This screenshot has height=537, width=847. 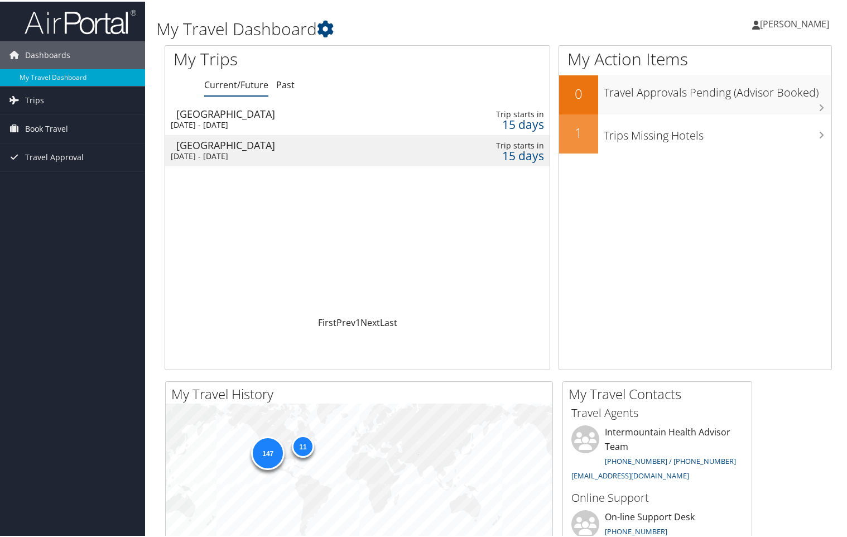 What do you see at coordinates (285, 83) in the screenshot?
I see `a: Past` at bounding box center [285, 83].